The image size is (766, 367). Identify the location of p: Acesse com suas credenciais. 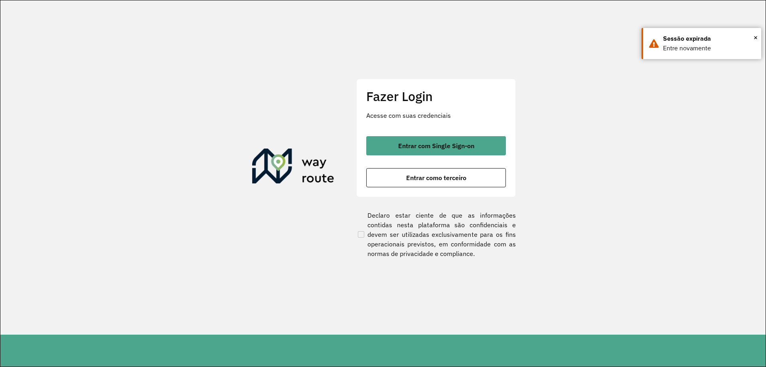
(436, 115).